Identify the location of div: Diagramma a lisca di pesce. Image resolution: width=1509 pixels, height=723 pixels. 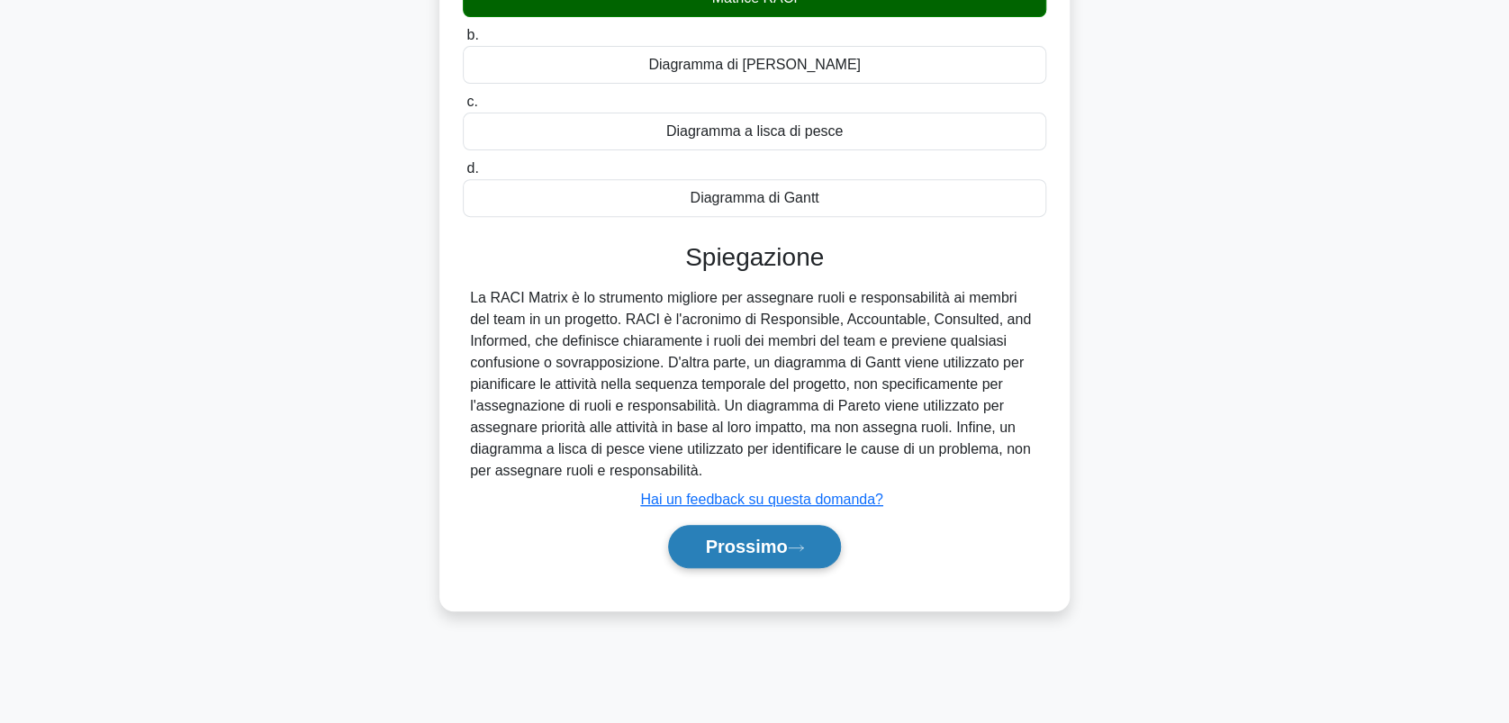
(754, 131).